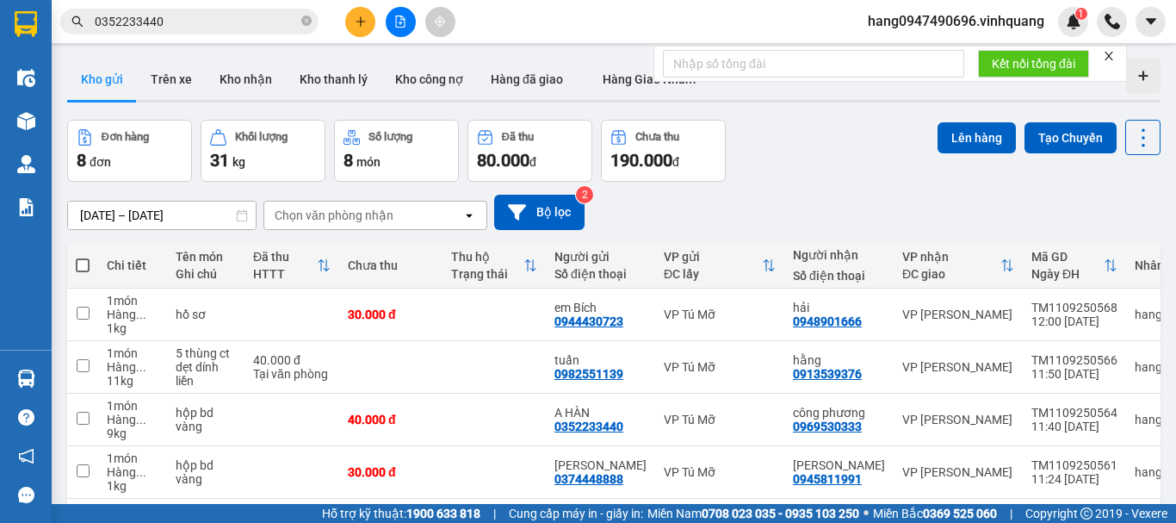 The height and width of the screenshot is (523, 1176). Describe the element at coordinates (1151, 22) in the screenshot. I see `span: caret-down` at that location.